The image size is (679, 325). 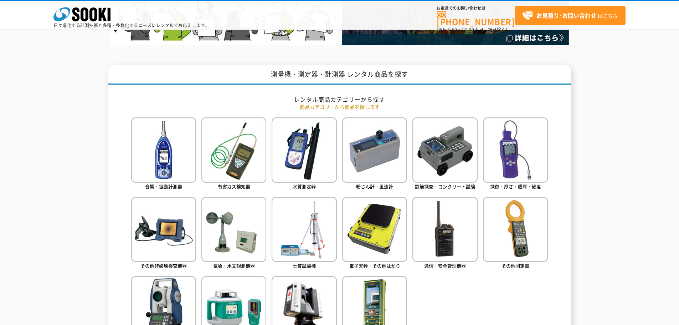 I want to click on img: その他非破壊検査機器, so click(x=164, y=229).